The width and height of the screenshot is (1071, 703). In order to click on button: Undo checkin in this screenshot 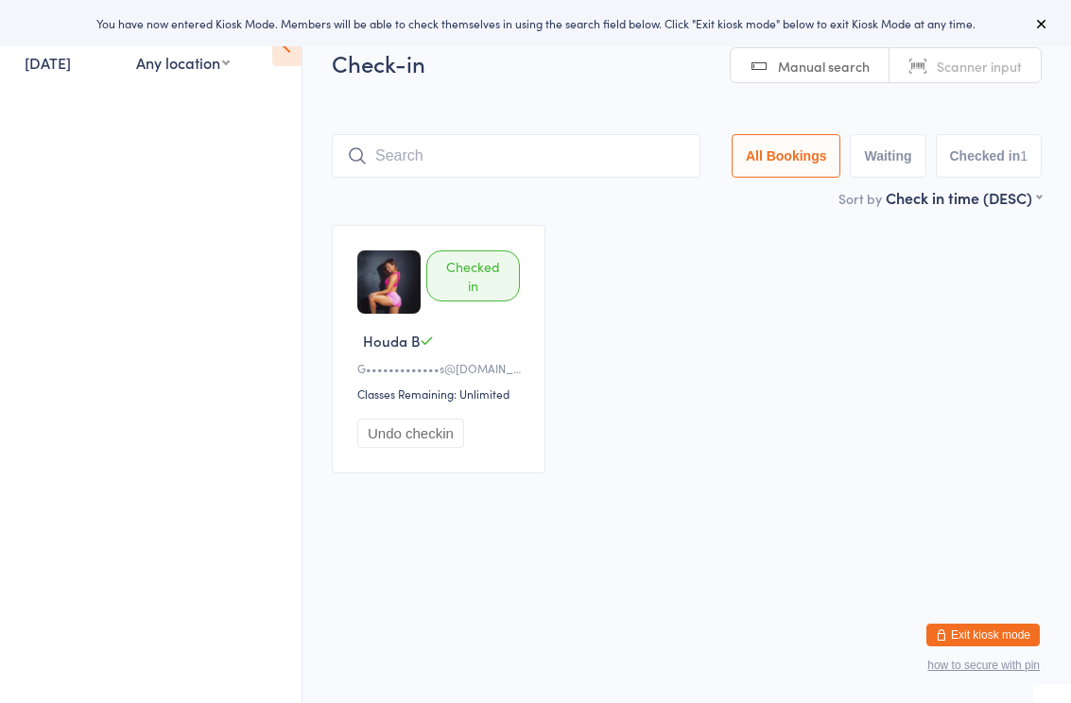, I will do `click(410, 433)`.